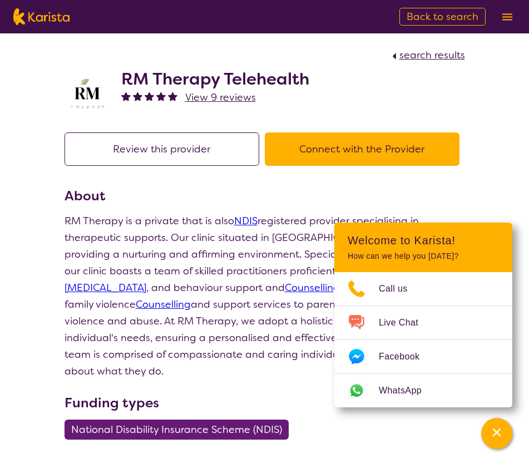 The image size is (529, 463). I want to click on button: Channel Menu, so click(497, 434).